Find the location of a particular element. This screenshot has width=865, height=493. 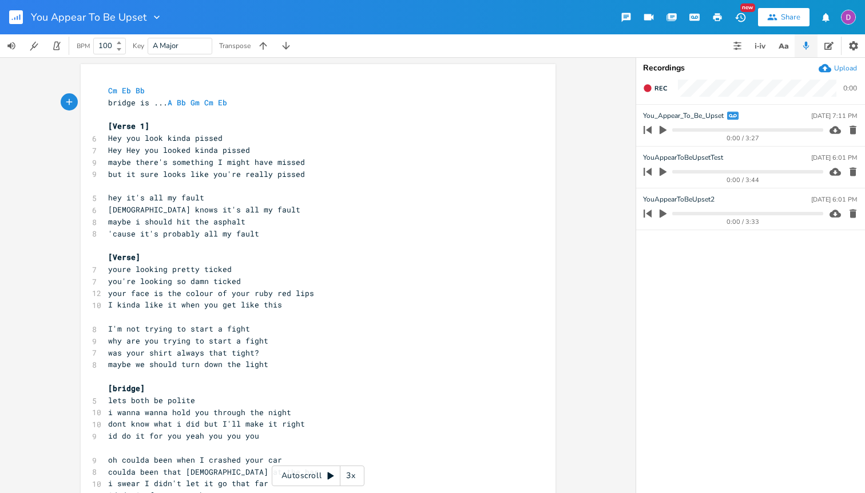

span: A Major is located at coordinates (165, 46).